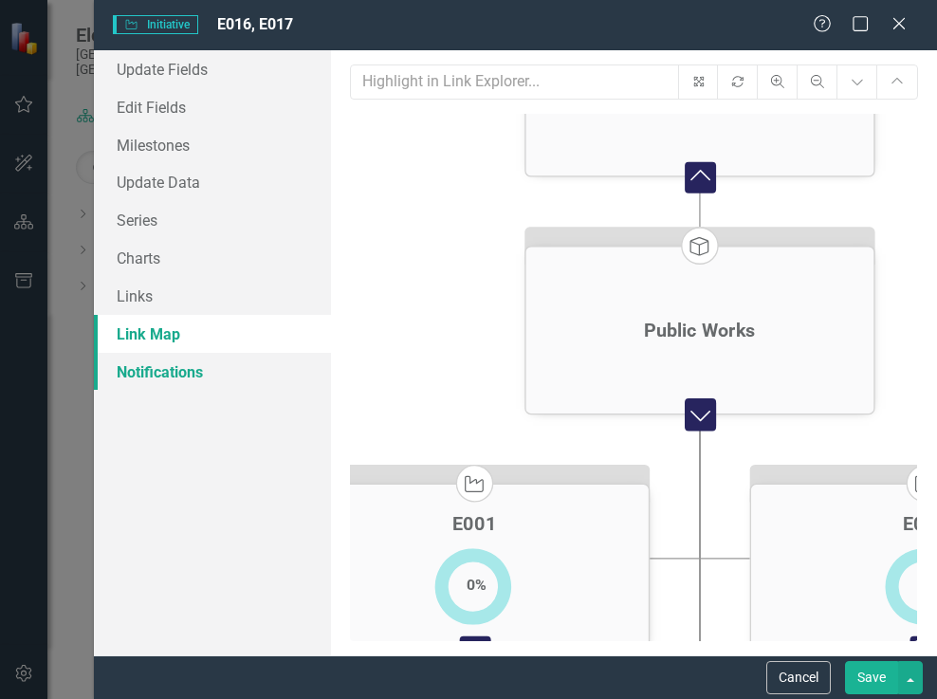 Image resolution: width=937 pixels, height=699 pixels. Describe the element at coordinates (212, 372) in the screenshot. I see `a: Notifications` at that location.